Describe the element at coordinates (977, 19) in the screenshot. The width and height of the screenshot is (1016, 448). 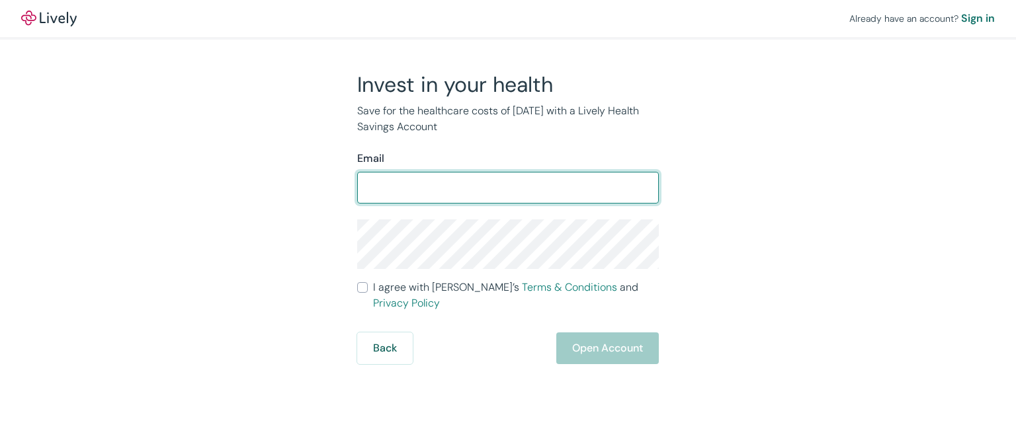
I see `div: Sign in` at that location.